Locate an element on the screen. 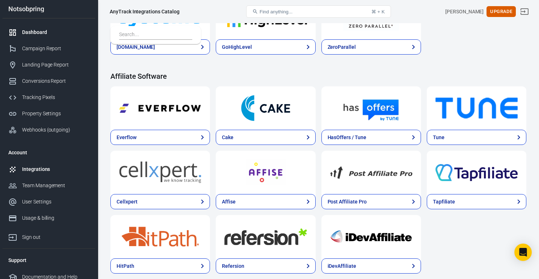 The image size is (539, 279). div: Open Intercom Messenger is located at coordinates (523, 253).